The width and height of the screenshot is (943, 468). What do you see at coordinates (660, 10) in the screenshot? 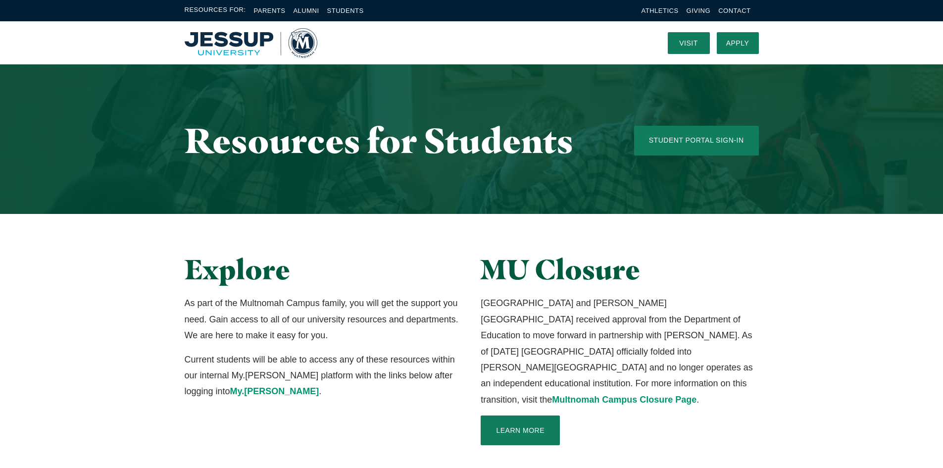
I see `a: Athletics` at bounding box center [660, 10].